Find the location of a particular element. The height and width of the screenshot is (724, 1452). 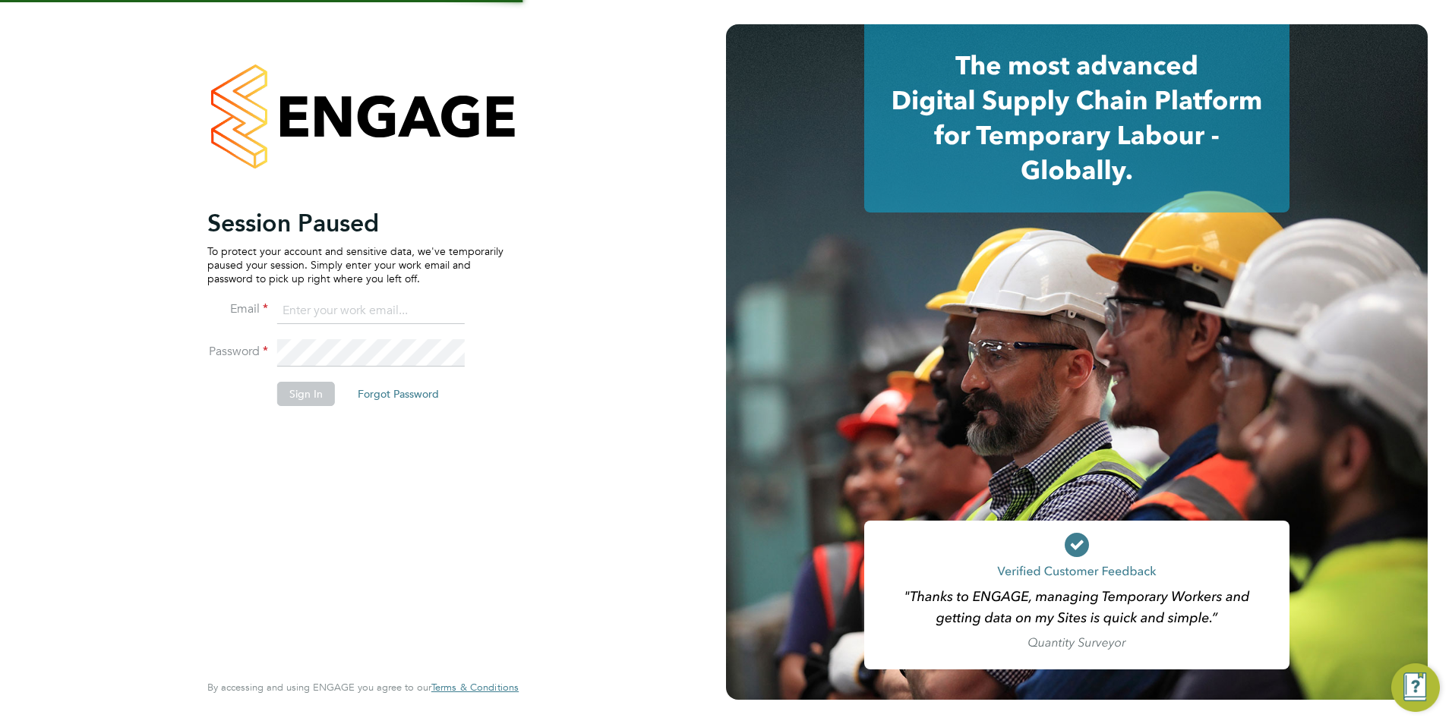

a: Terms & Conditions is located at coordinates (475, 688).